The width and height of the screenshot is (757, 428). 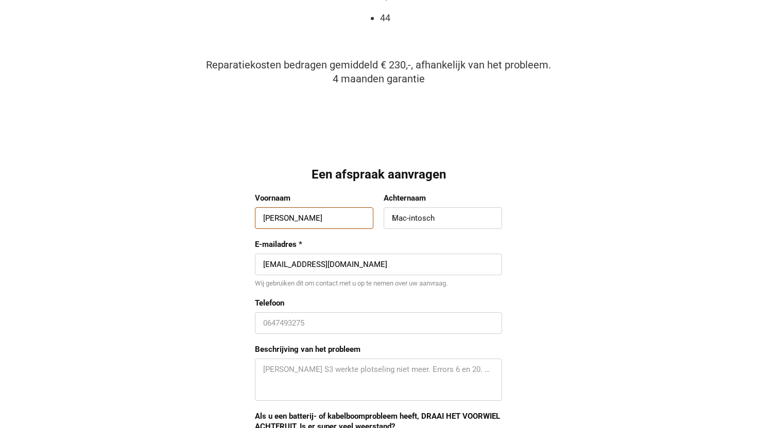 I want to click on label: Beschrijving van het probleem, so click(x=378, y=349).